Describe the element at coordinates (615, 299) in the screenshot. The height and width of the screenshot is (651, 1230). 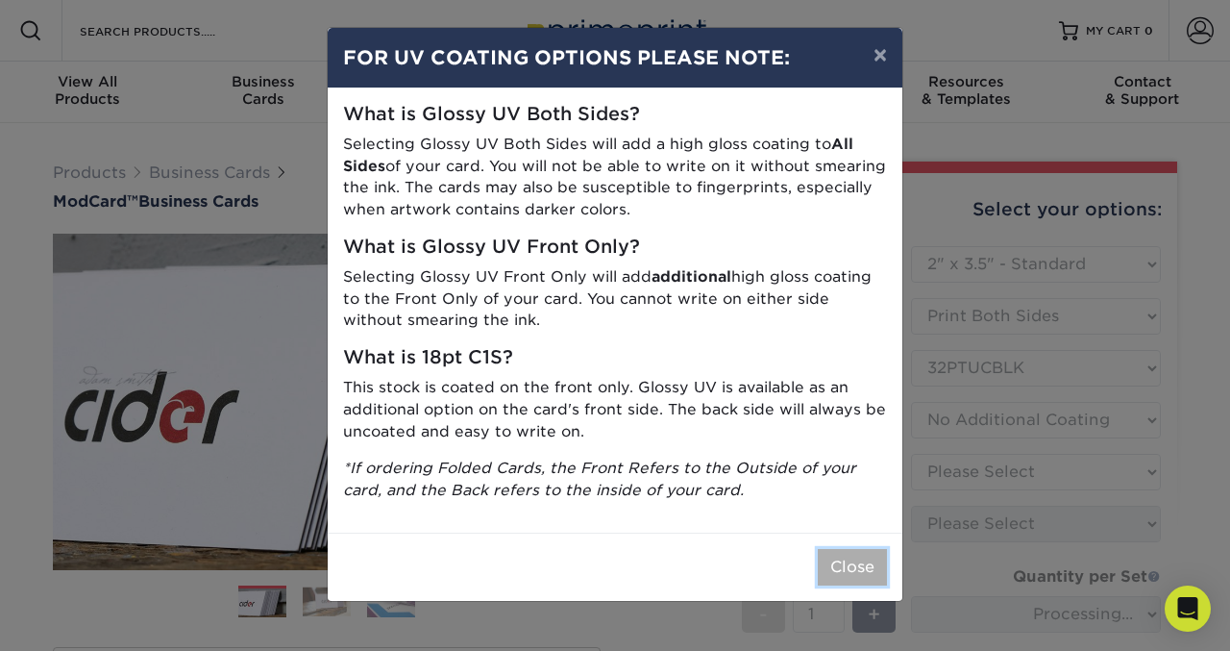
I see `p: Selecting Glossy UV Front Only will add high gloss coating to the Front Only of your card. You ca...` at that location.